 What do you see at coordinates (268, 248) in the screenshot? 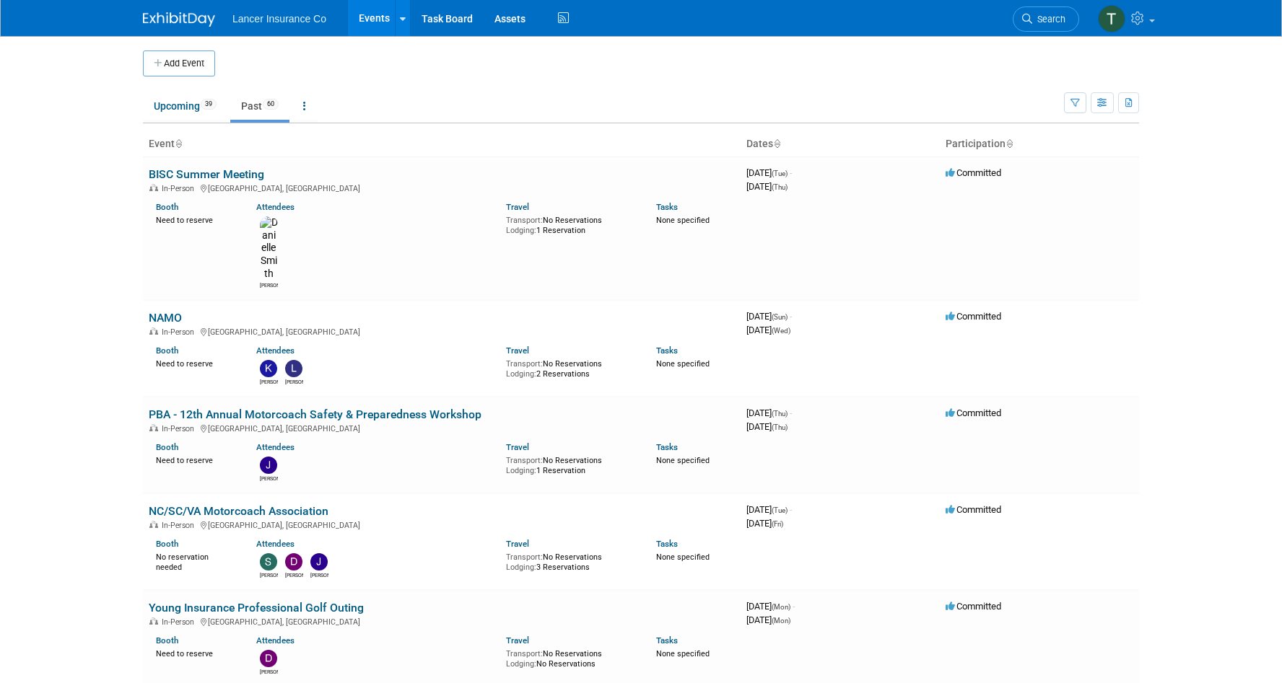
I see `img: Danielle Smith` at bounding box center [268, 248].